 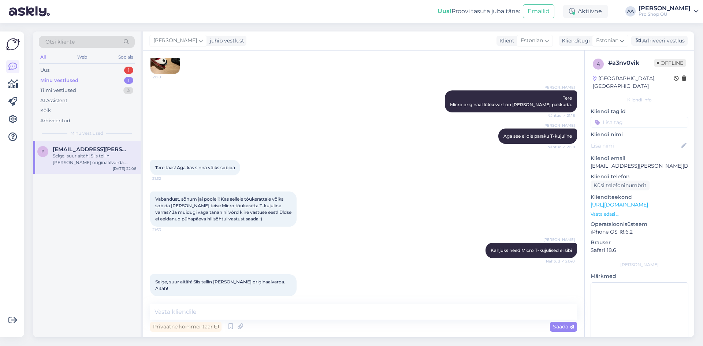 I want to click on span: Aga see ei ole paraku T-kujuline, so click(x=537, y=136).